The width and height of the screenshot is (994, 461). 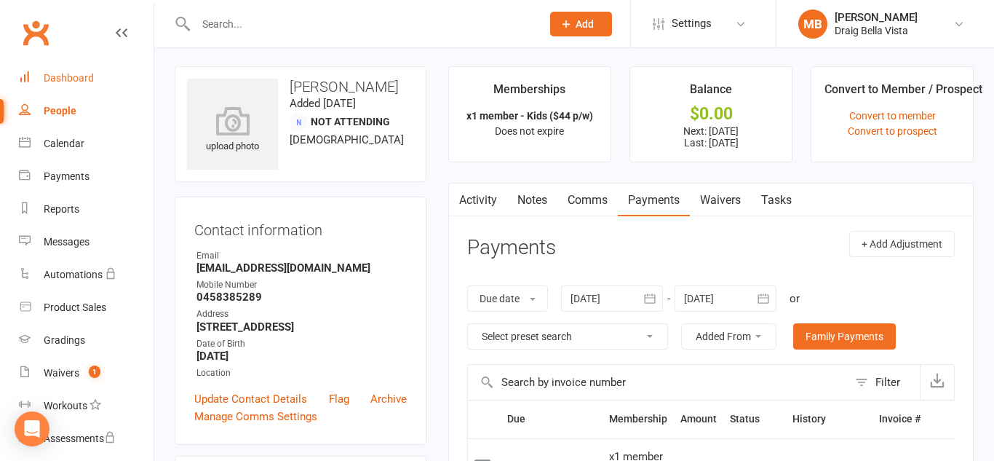 What do you see at coordinates (232, 130) in the screenshot?
I see `div: upload photo` at bounding box center [232, 130].